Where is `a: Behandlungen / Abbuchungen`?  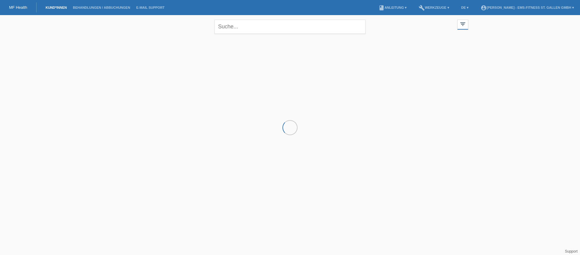
a: Behandlungen / Abbuchungen is located at coordinates (102, 8).